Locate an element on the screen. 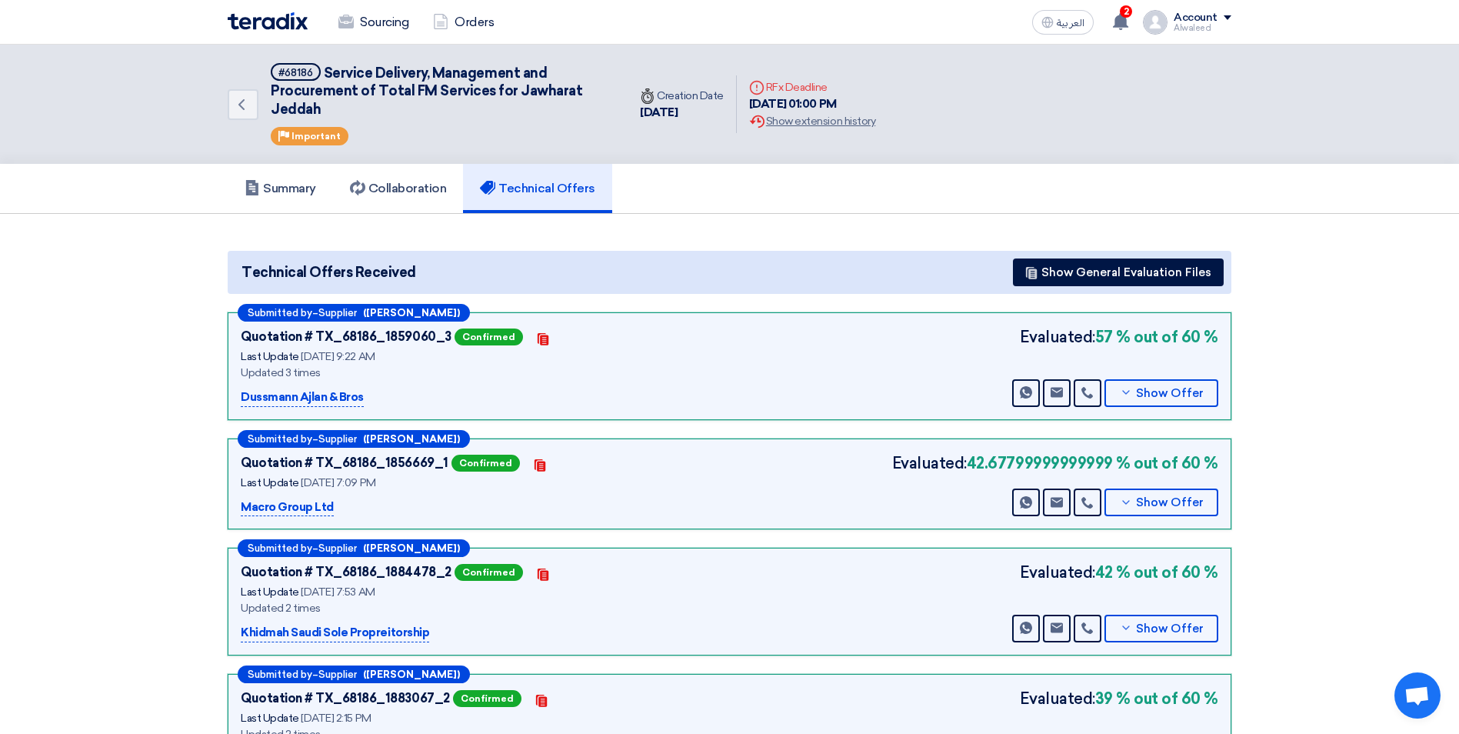 This screenshot has width=1459, height=734. span: 2 is located at coordinates (1126, 12).